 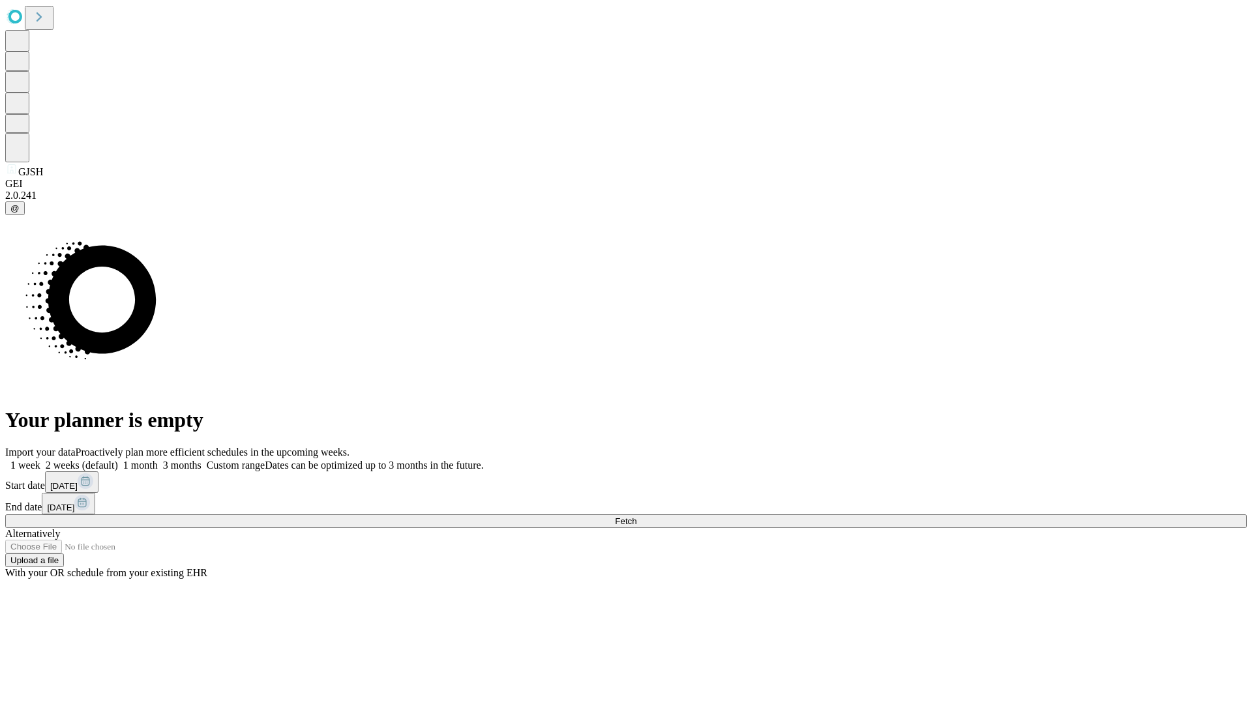 I want to click on h1: Your planner is empty, so click(x=626, y=420).